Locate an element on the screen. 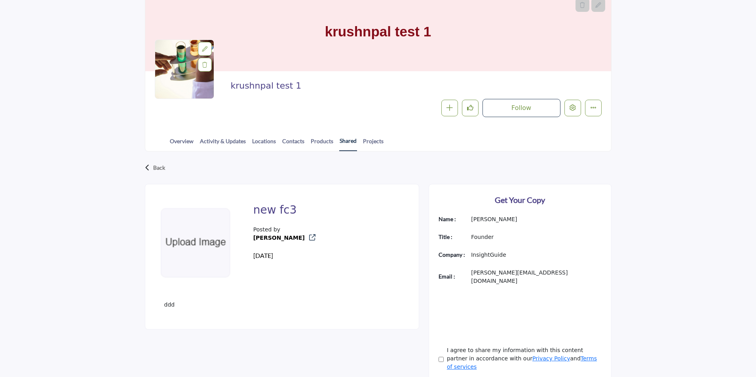 The height and width of the screenshot is (377, 756). a: Products is located at coordinates (322, 144).